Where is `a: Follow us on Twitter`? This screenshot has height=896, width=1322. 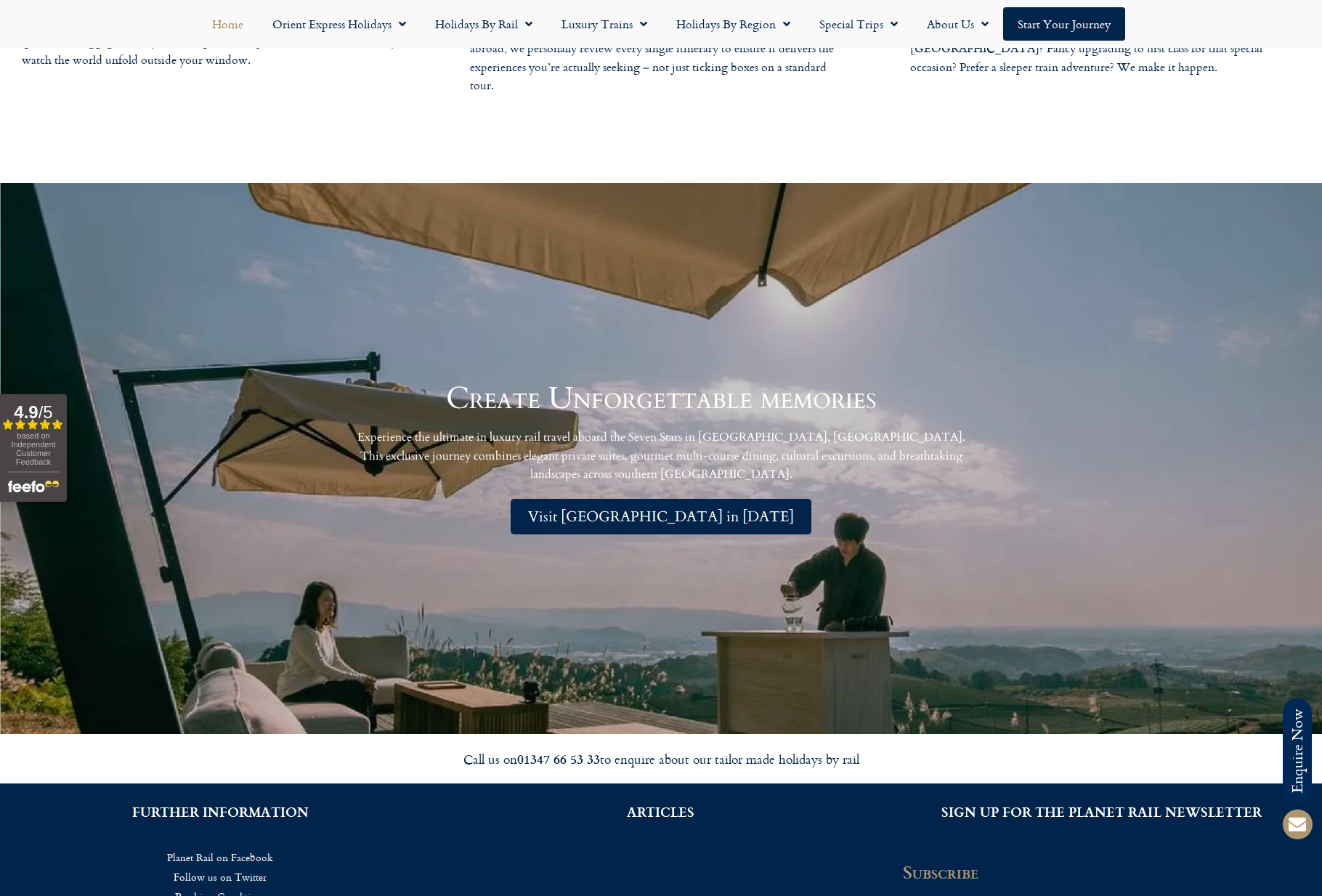
a: Follow us on Twitter is located at coordinates (220, 877).